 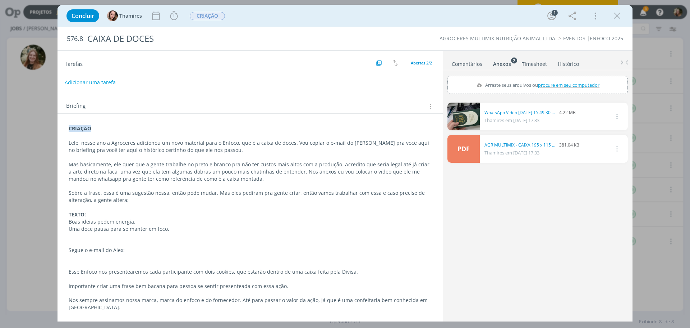 What do you see at coordinates (569, 85) in the screenshot?
I see `span: procure em seu computador` at bounding box center [569, 85].